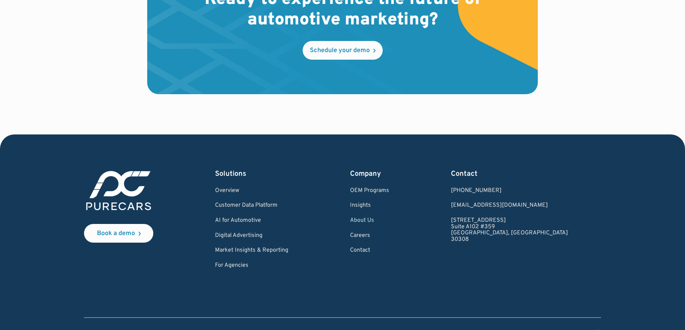  I want to click on a: Email us, so click(509, 205).